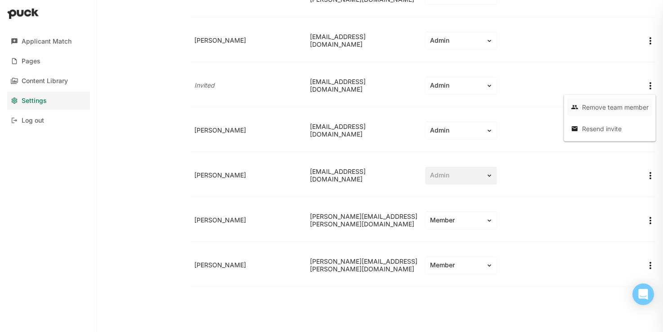 Image resolution: width=663 pixels, height=332 pixels. I want to click on span: Invited, so click(204, 85).